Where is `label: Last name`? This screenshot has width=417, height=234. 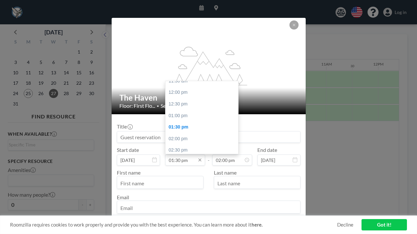
label: Last name is located at coordinates (225, 172).